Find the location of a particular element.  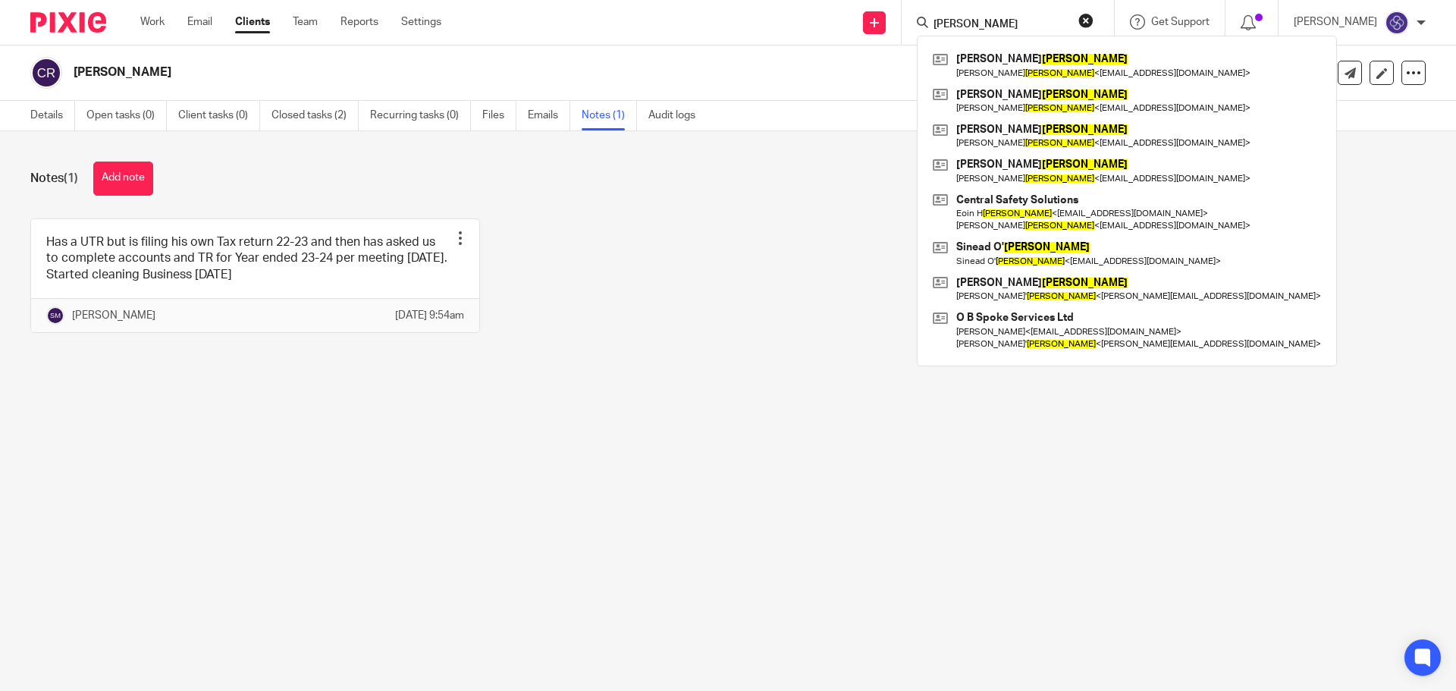

img: SON_Icon_Purple.png is located at coordinates (1397, 23).